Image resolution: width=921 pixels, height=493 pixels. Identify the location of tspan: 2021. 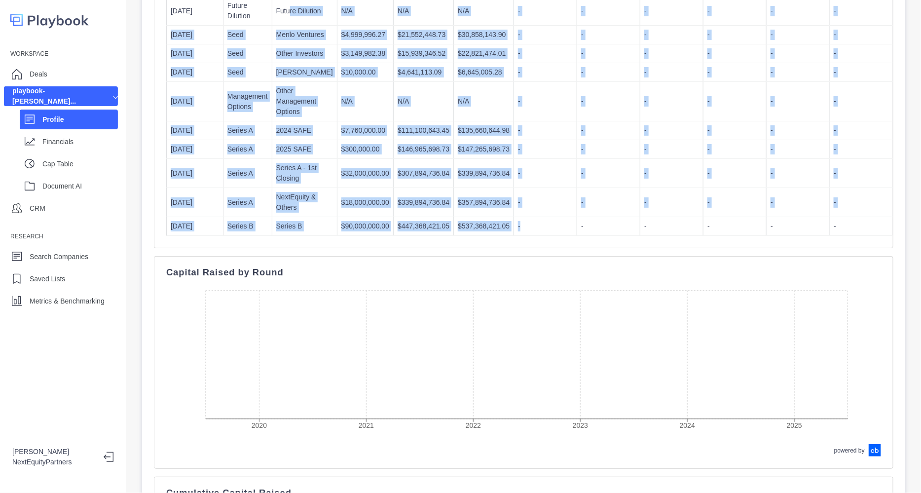
(366, 425).